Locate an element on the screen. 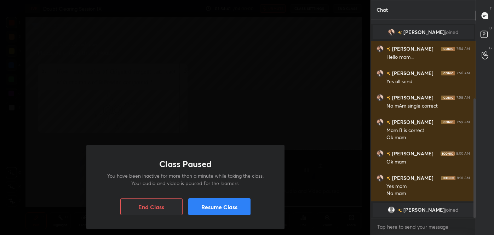 The height and width of the screenshot is (235, 494). p: Chat is located at coordinates (382, 10).